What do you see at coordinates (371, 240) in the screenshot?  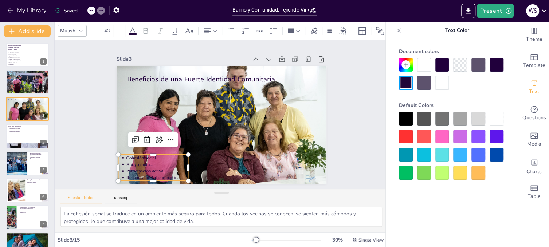 I see `span: Single View` at bounding box center [371, 240].